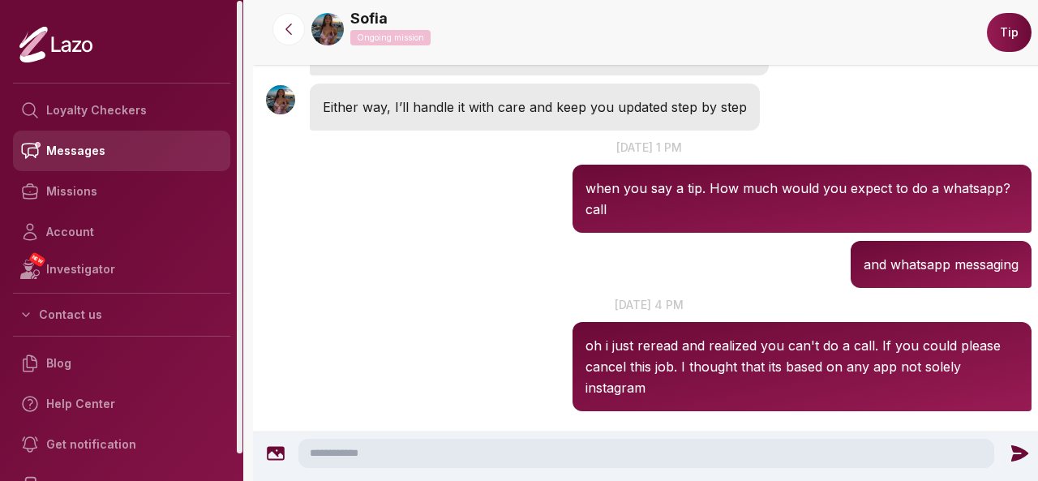 Image resolution: width=1038 pixels, height=481 pixels. What do you see at coordinates (390, 37) in the screenshot?
I see `p: Ongoing mission` at bounding box center [390, 37].